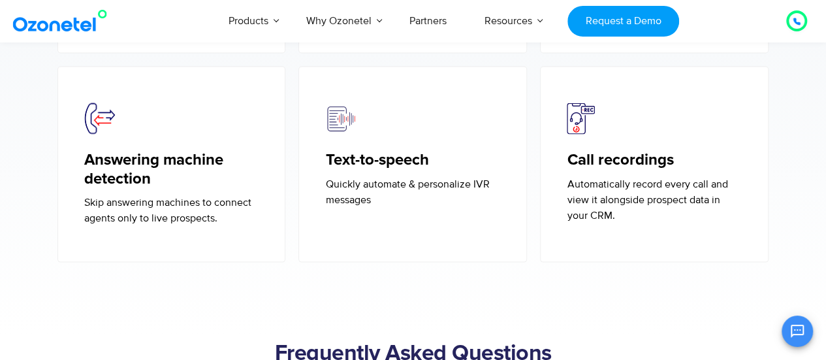 The height and width of the screenshot is (360, 826). What do you see at coordinates (172, 169) in the screenshot?
I see `h5: Answering machine detection` at bounding box center [172, 169].